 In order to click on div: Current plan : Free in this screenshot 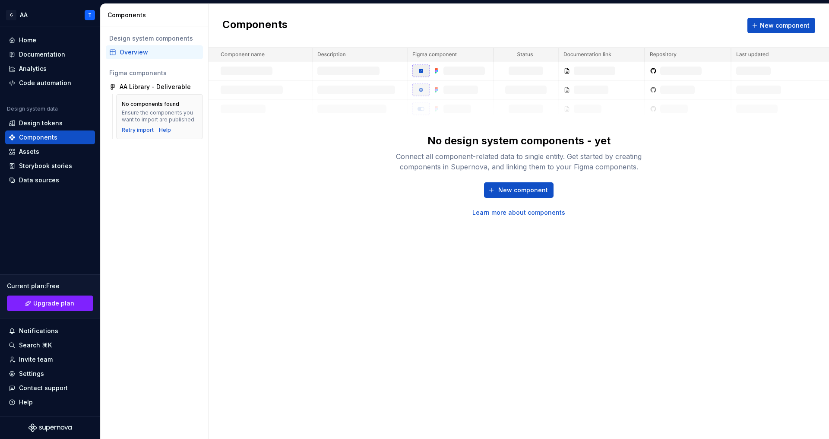, I will do `click(50, 286)`.